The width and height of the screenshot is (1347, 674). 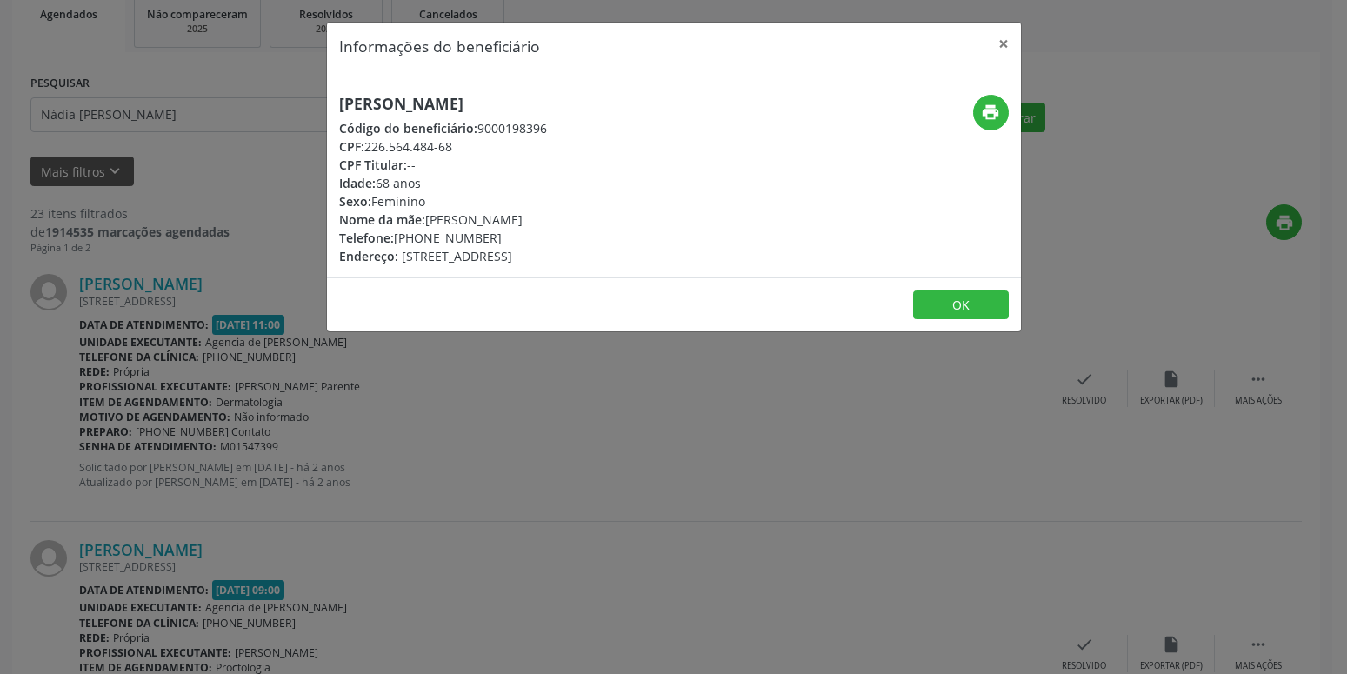 I want to click on h5: Informações do beneficiário, so click(x=439, y=46).